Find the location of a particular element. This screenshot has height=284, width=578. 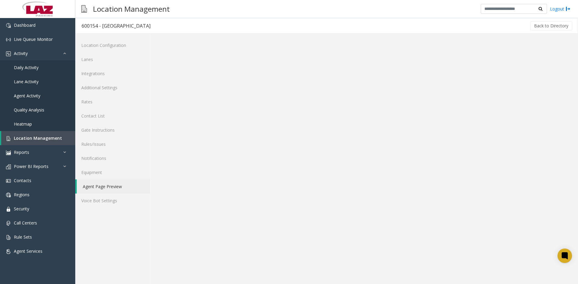

span: Location Management is located at coordinates (38, 138).